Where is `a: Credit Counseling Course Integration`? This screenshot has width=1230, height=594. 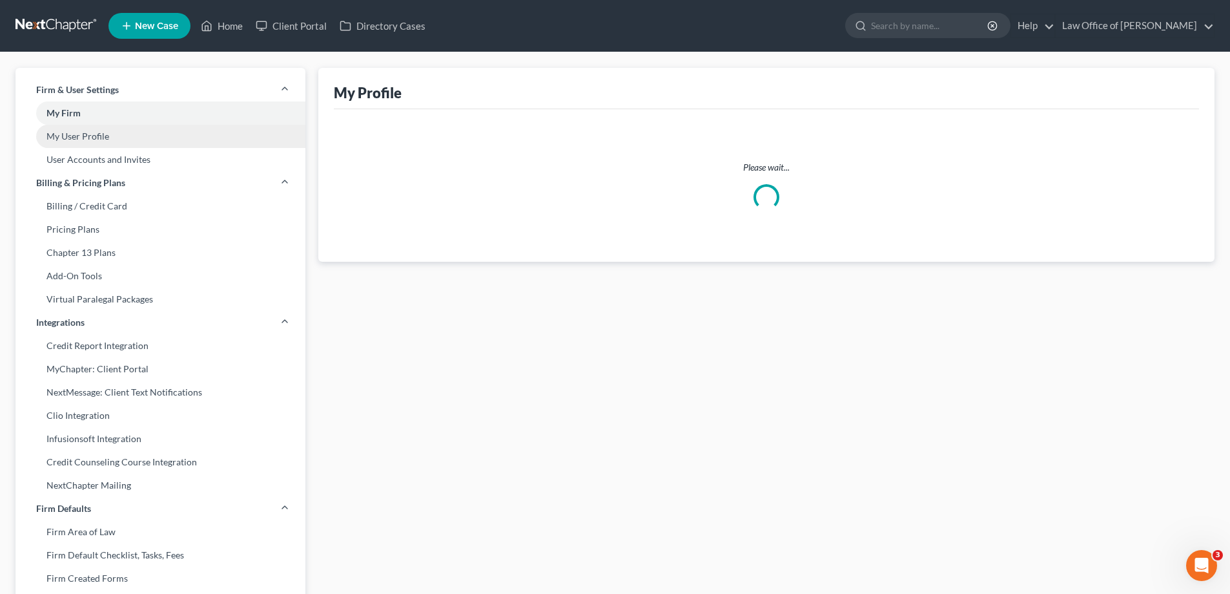 a: Credit Counseling Course Integration is located at coordinates (160, 462).